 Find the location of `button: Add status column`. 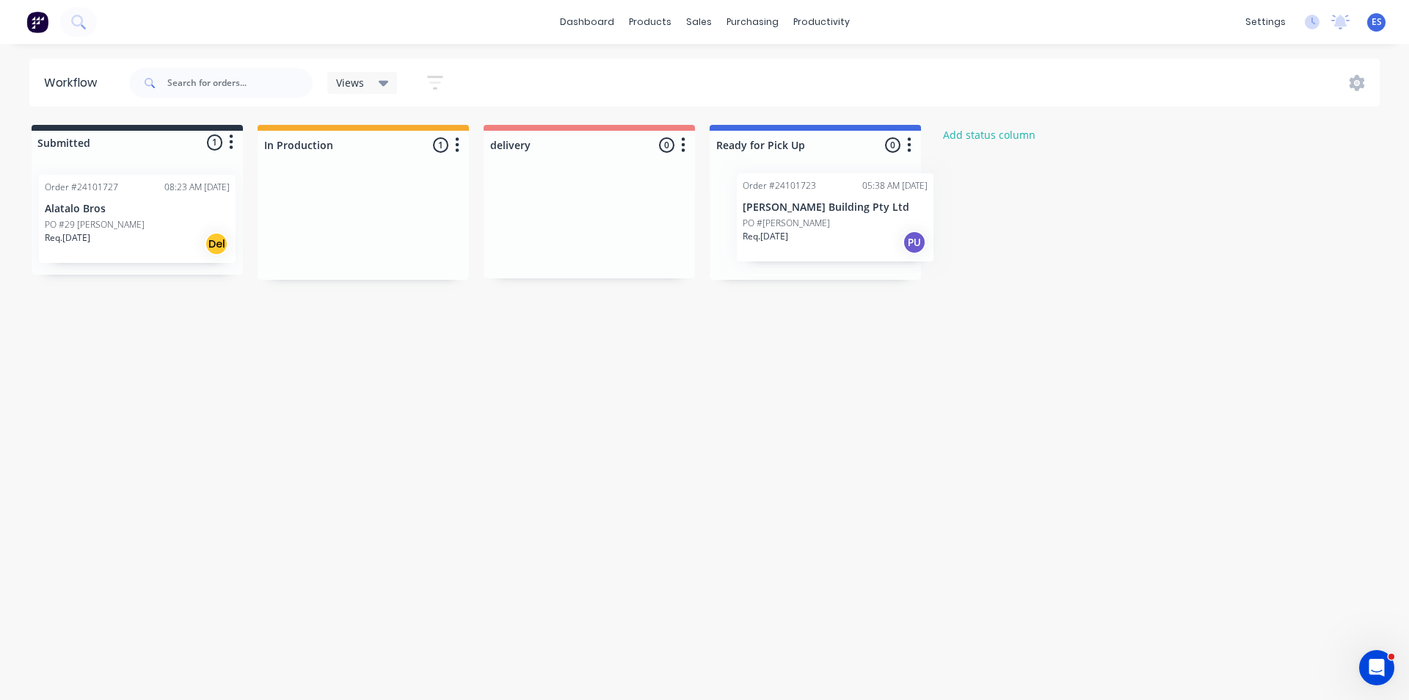

button: Add status column is located at coordinates (990, 134).